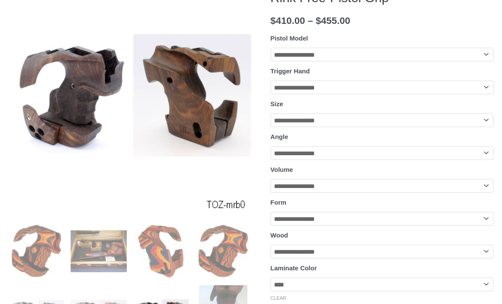 This screenshot has height=304, width=502. What do you see at coordinates (98, 250) in the screenshot?
I see `img: Rink Free-Pistol Grip - Image 2` at bounding box center [98, 250].